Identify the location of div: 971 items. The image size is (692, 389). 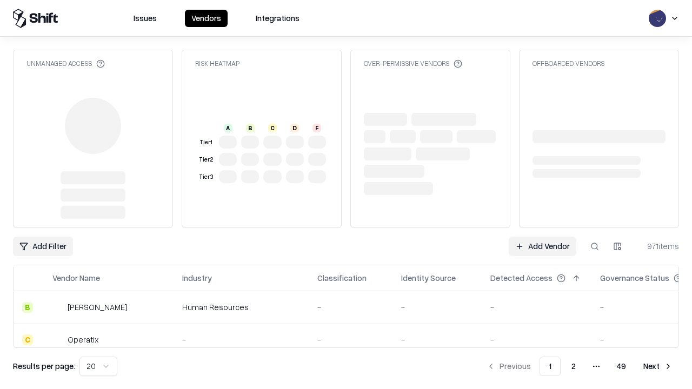
(657, 246).